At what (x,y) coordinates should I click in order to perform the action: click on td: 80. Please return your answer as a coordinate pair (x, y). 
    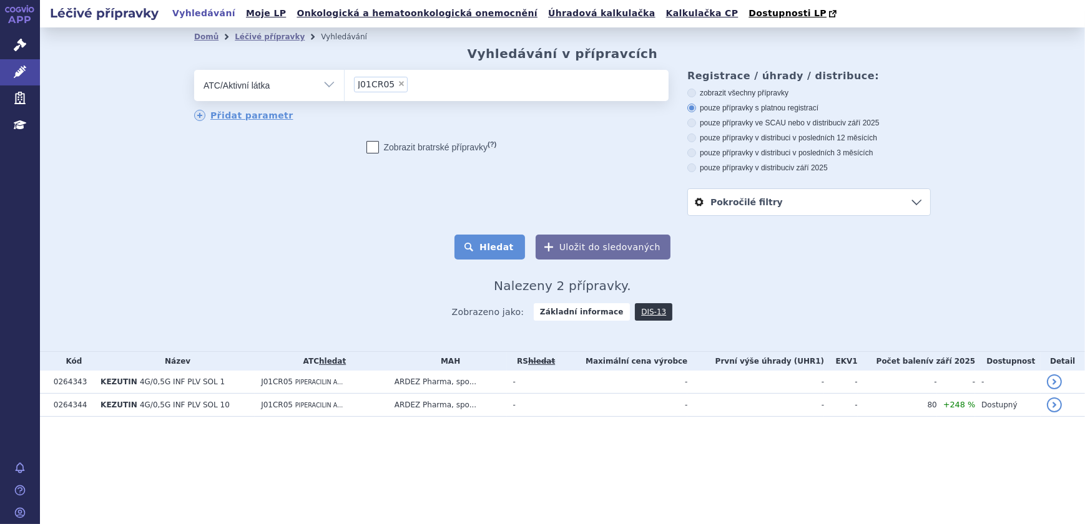
    Looking at the image, I should click on (897, 405).